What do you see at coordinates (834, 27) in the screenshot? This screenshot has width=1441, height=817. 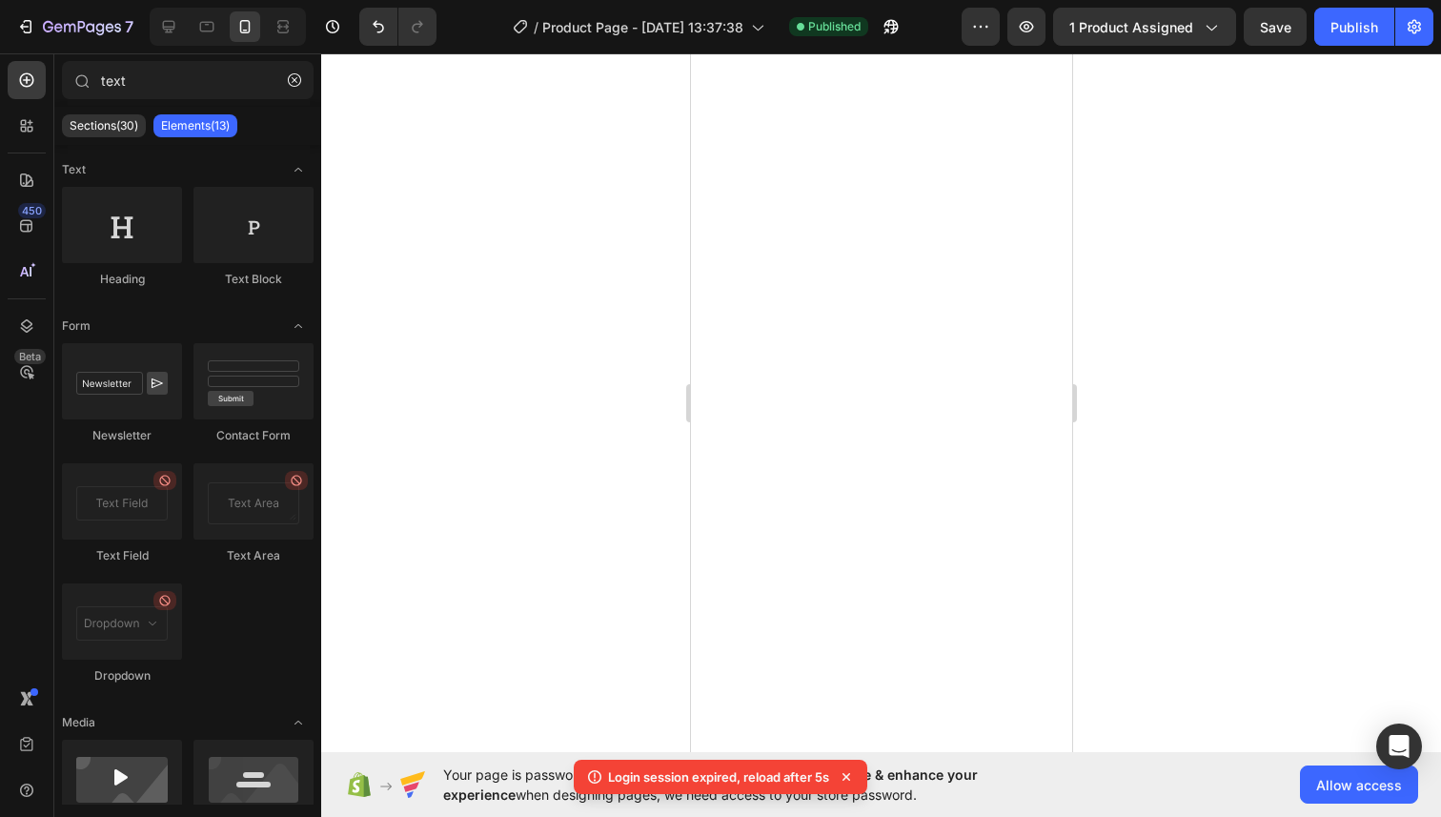 I see `span: Published` at bounding box center [834, 27].